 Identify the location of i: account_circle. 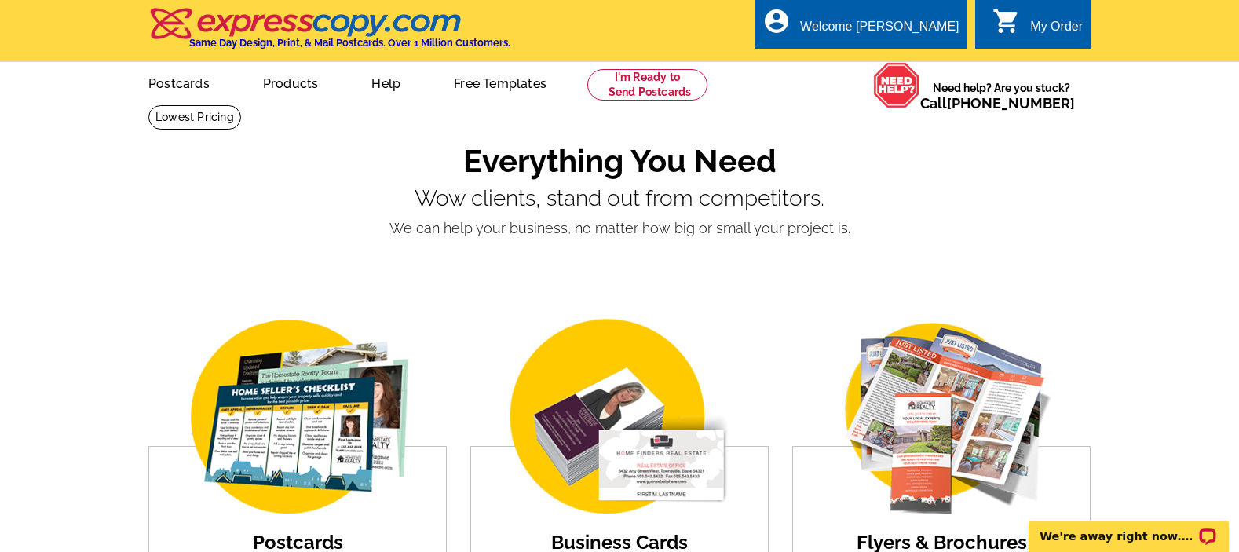
(776, 21).